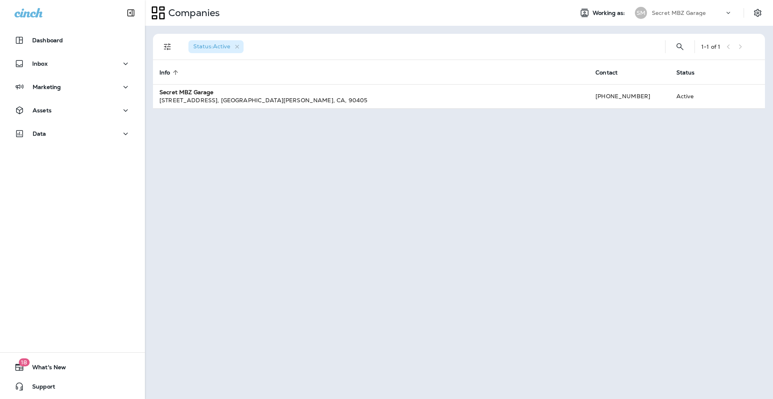 This screenshot has height=399, width=773. I want to click on button: Settings, so click(758, 13).